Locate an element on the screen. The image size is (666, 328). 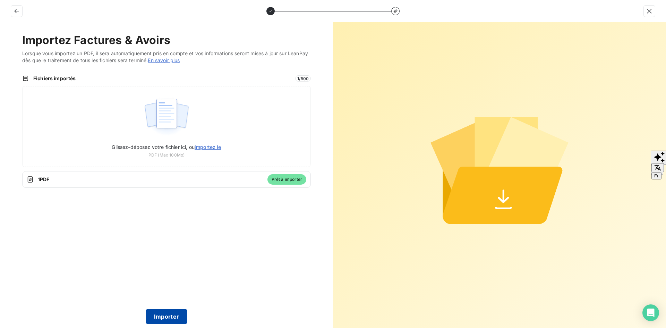
span: Lorsque vous importez un PDF, il sera automatiquement pris en compte et vos informations seront m... is located at coordinates (167, 57).